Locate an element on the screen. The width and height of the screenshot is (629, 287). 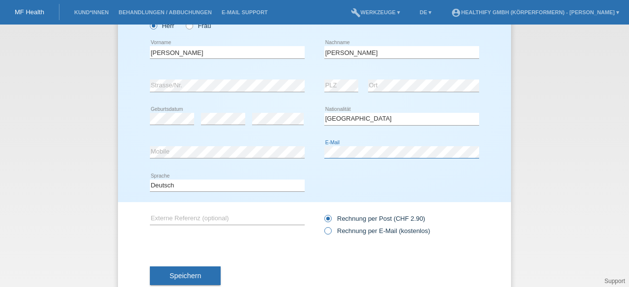
input: Rechnung per Post (CHF 2.90) is located at coordinates (327, 221).